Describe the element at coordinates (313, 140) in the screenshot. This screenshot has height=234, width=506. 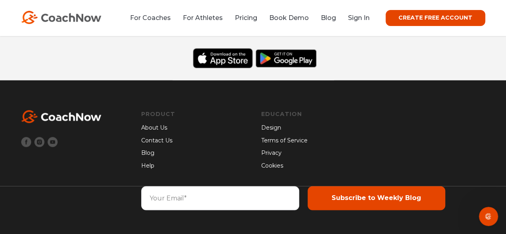
I see `a: Terms of Service` at that location.